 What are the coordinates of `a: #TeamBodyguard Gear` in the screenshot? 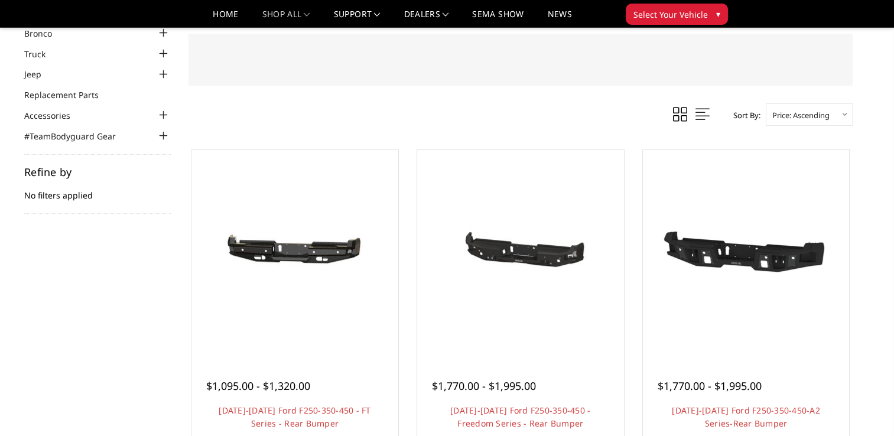 It's located at (77, 136).